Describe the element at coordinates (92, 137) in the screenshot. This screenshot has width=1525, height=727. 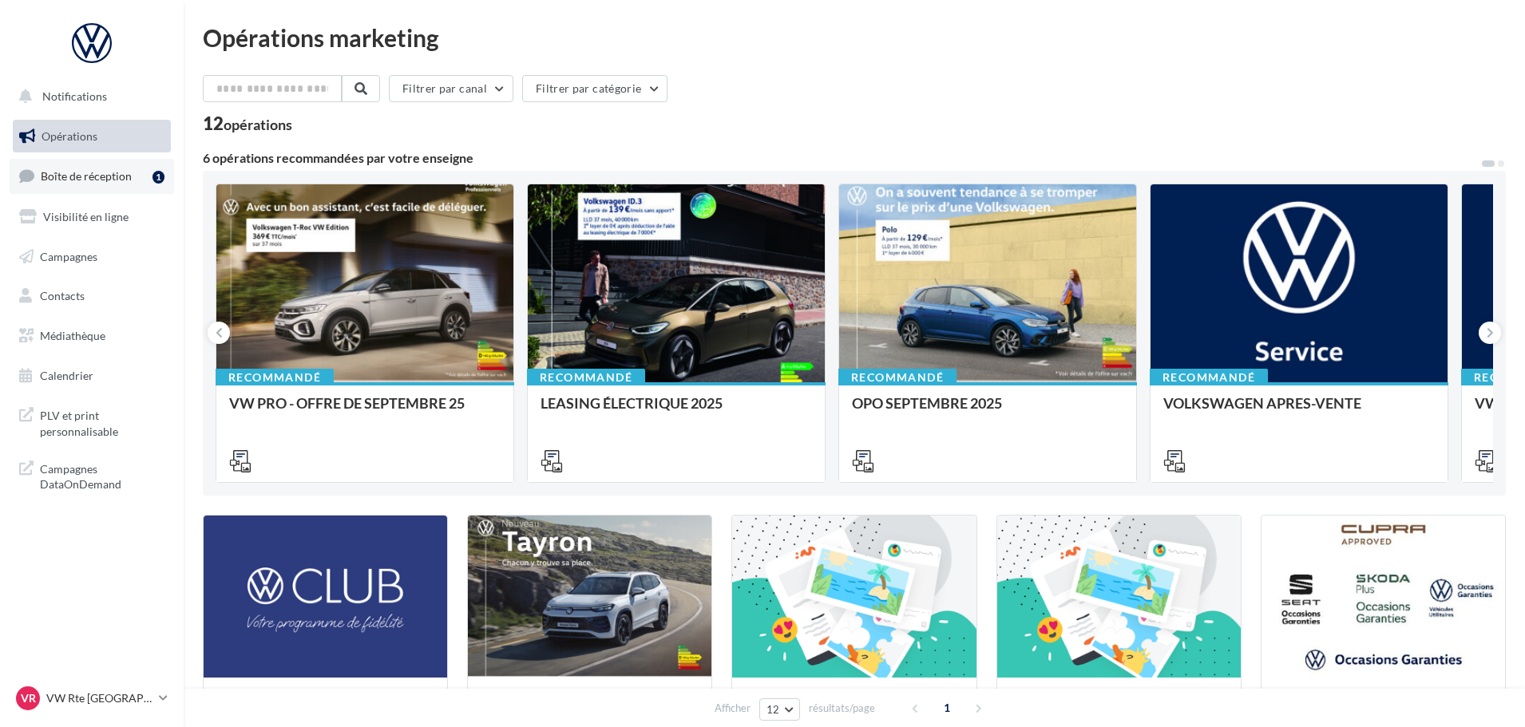
I see `a: Opérations` at that location.